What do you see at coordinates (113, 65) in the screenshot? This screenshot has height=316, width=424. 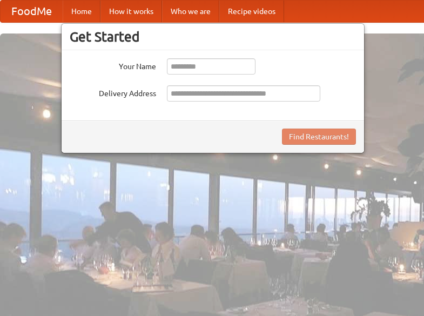 I see `label: Your Name` at bounding box center [113, 65].